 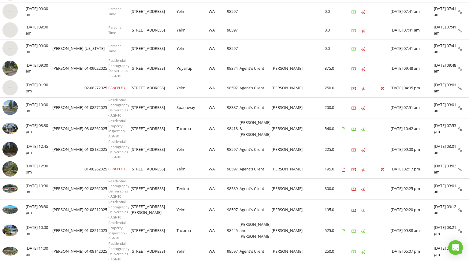 What do you see at coordinates (333, 68) in the screenshot?
I see `td: 375.0` at bounding box center [333, 68].